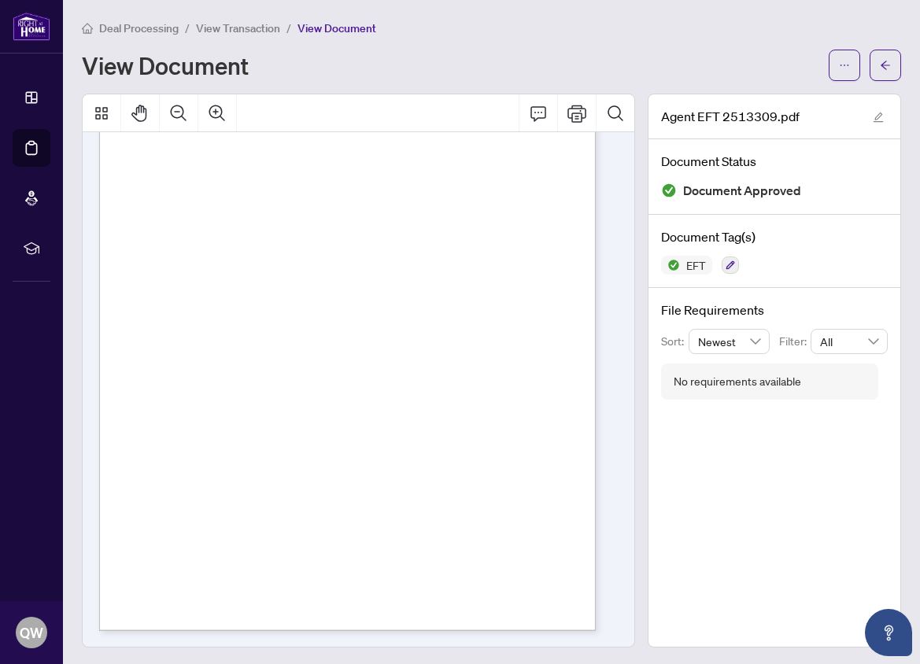 This screenshot has width=920, height=664. What do you see at coordinates (878, 117) in the screenshot?
I see `span: edit` at bounding box center [878, 117].